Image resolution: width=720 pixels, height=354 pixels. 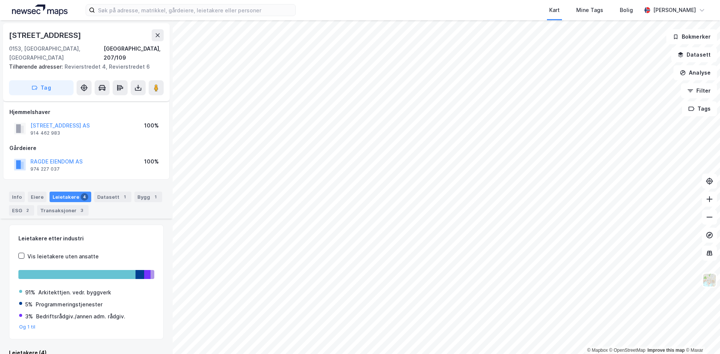 What do you see at coordinates (37, 66) in the screenshot?
I see `span: Tilhørende adresser:` at bounding box center [37, 66].